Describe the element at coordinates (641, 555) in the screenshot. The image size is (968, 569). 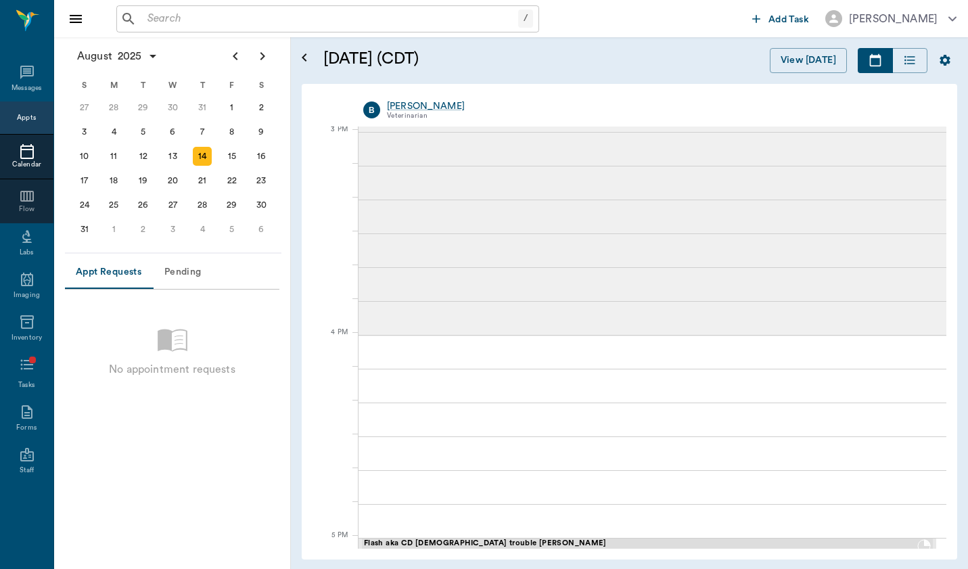
I see `span: 10:00 AM - 11:00 AM` at that location.